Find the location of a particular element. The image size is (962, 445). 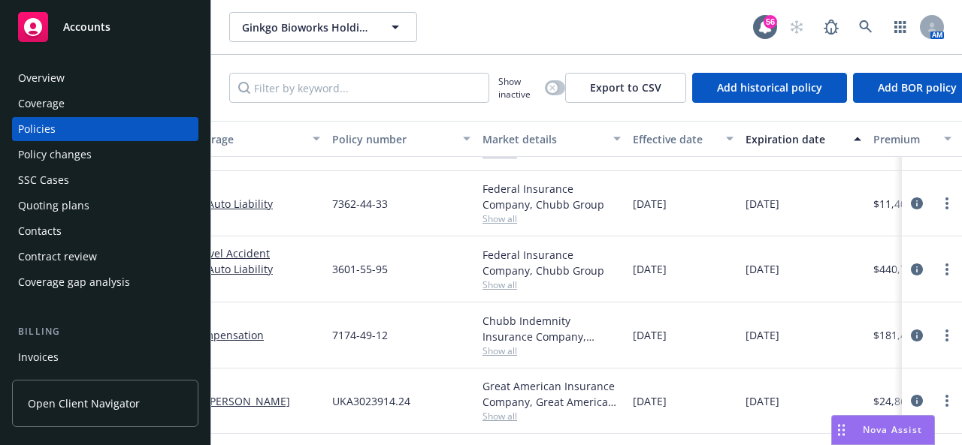

div: Overview is located at coordinates (41, 78).